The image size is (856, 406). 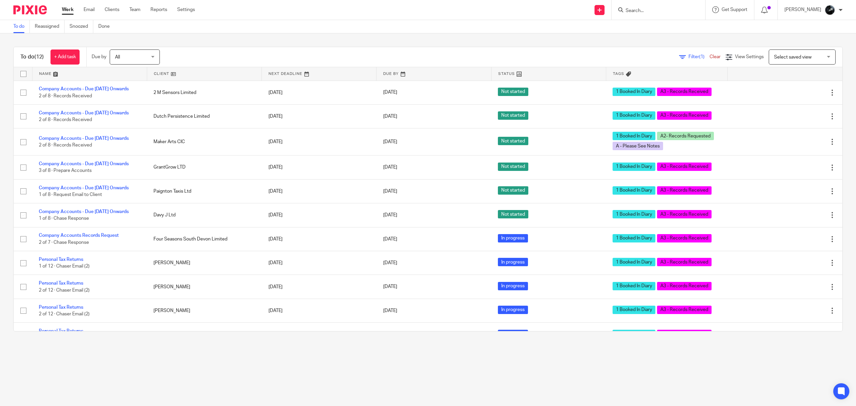 I want to click on span: 1 of 8 · Request Email to Client, so click(x=70, y=195).